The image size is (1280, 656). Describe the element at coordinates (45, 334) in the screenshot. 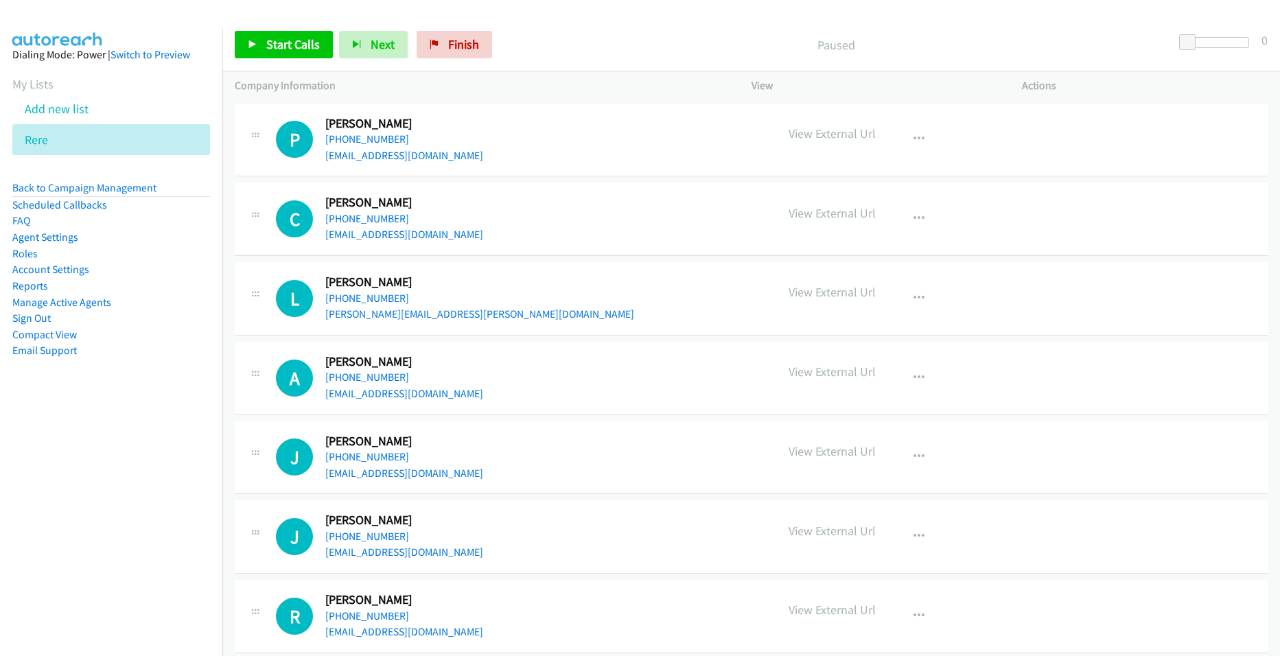

I see `a: Compact View` at that location.